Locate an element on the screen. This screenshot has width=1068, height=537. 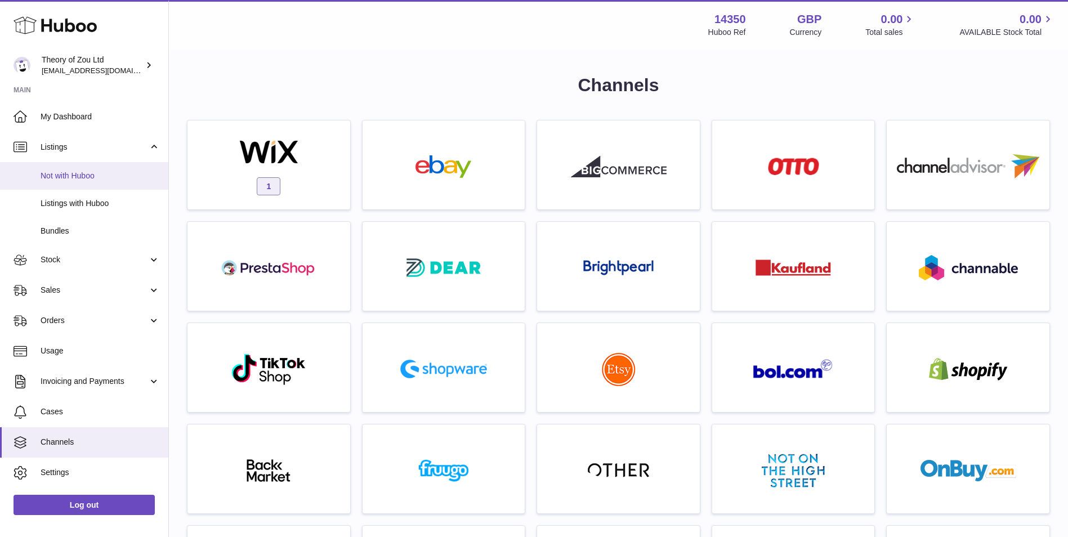
span: Not with Huboo is located at coordinates (100, 176).